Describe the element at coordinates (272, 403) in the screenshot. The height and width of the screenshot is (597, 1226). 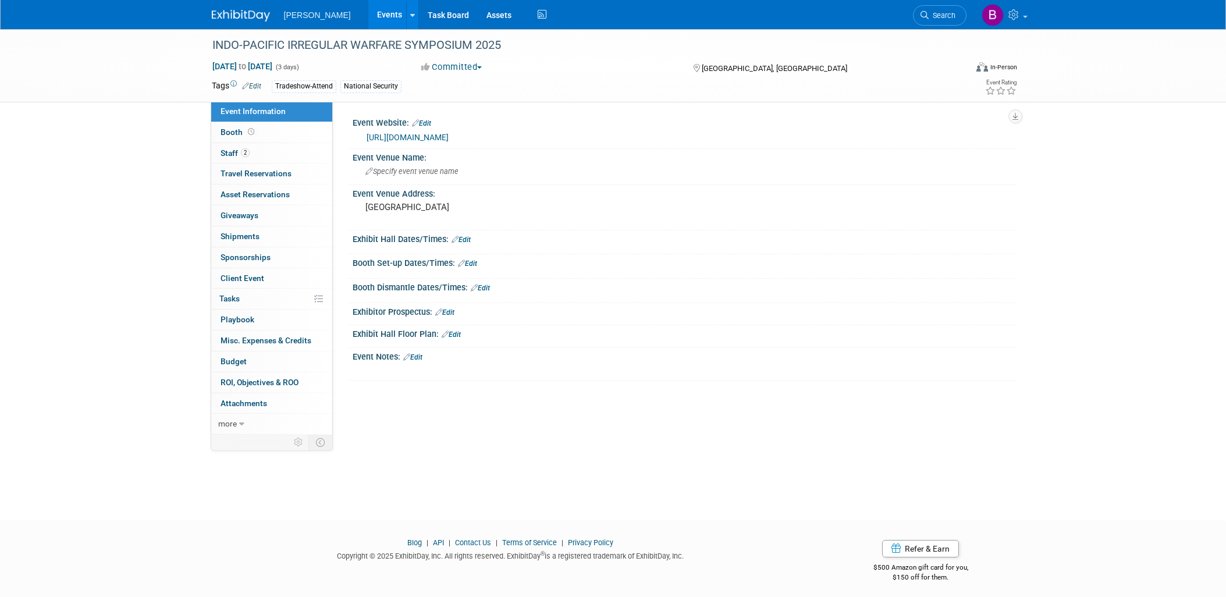
I see `a: Attachments` at that location.